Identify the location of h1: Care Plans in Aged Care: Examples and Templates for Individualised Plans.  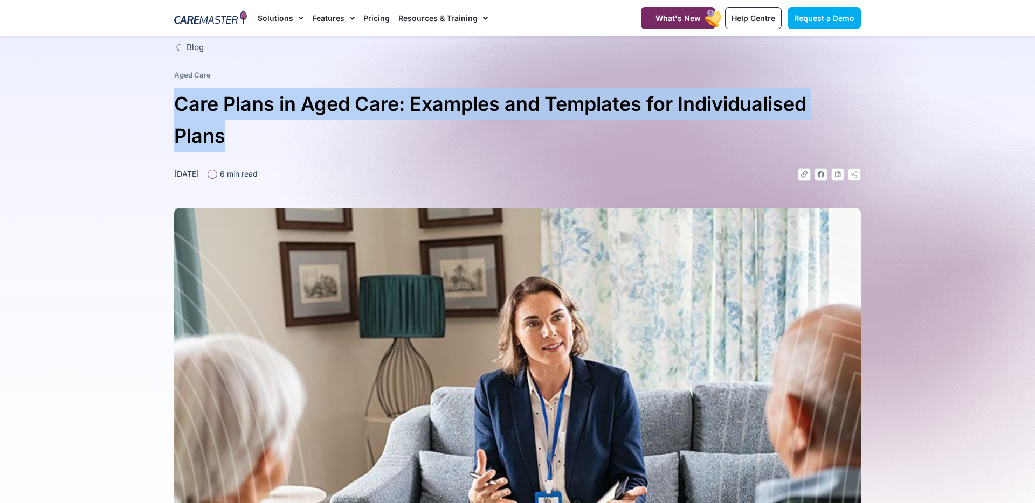
(517, 120).